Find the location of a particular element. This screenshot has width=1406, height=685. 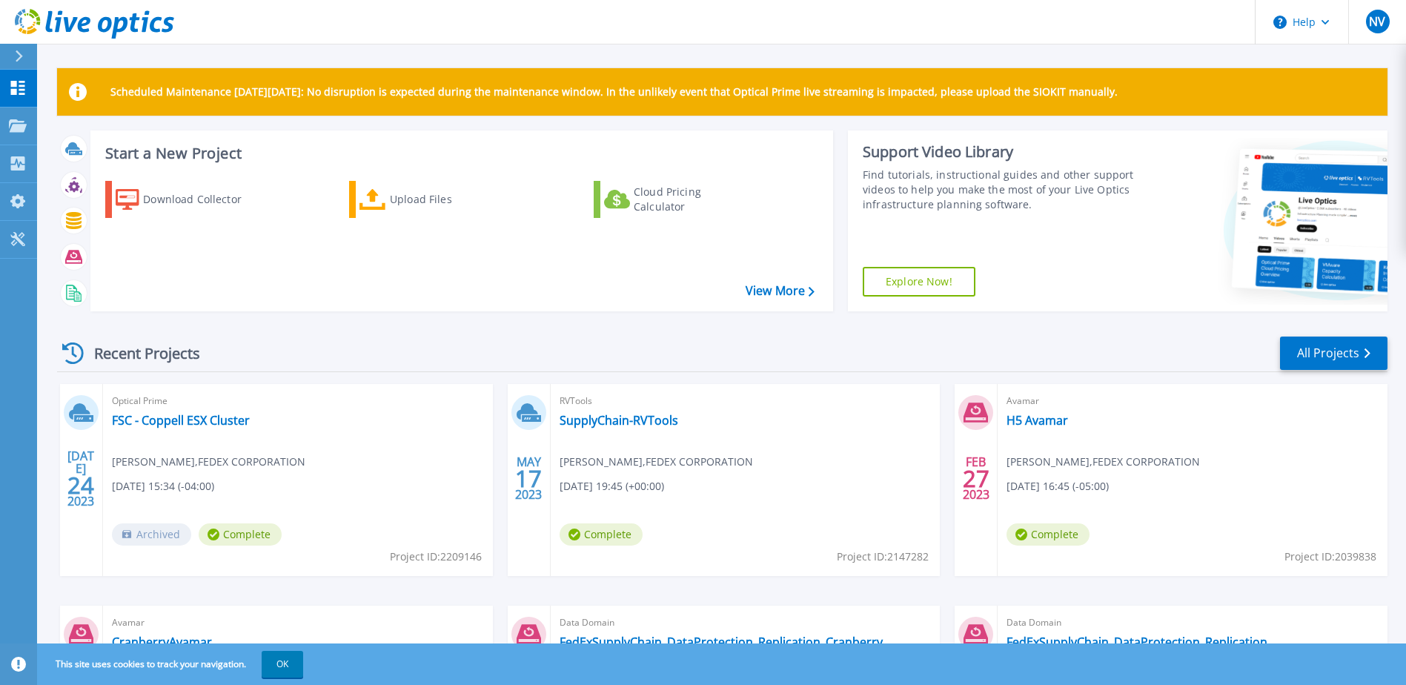

span: Archived is located at coordinates (151, 534).